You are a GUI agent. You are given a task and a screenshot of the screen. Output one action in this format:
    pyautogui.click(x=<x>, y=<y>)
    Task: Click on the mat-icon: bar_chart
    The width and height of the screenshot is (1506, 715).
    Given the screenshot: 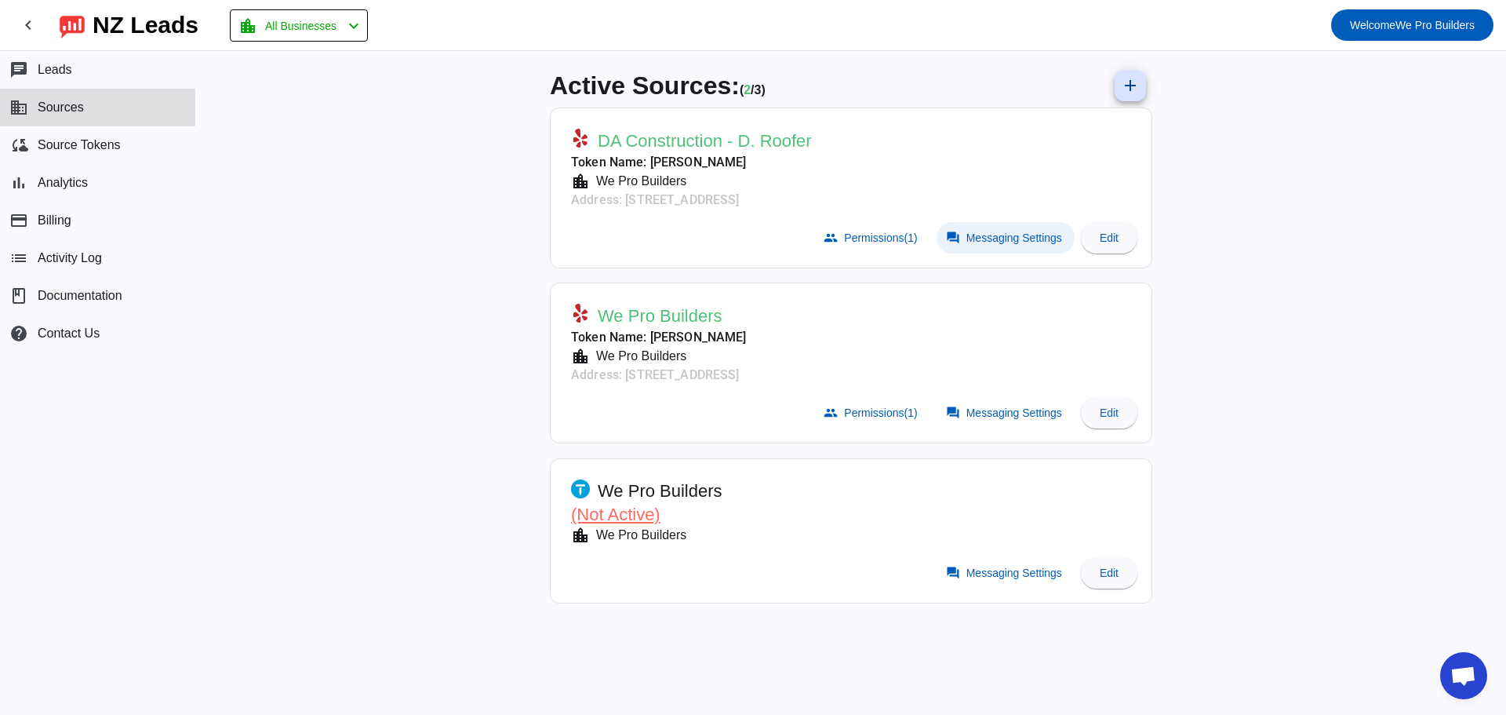 What is the action you would take?
    pyautogui.click(x=19, y=183)
    